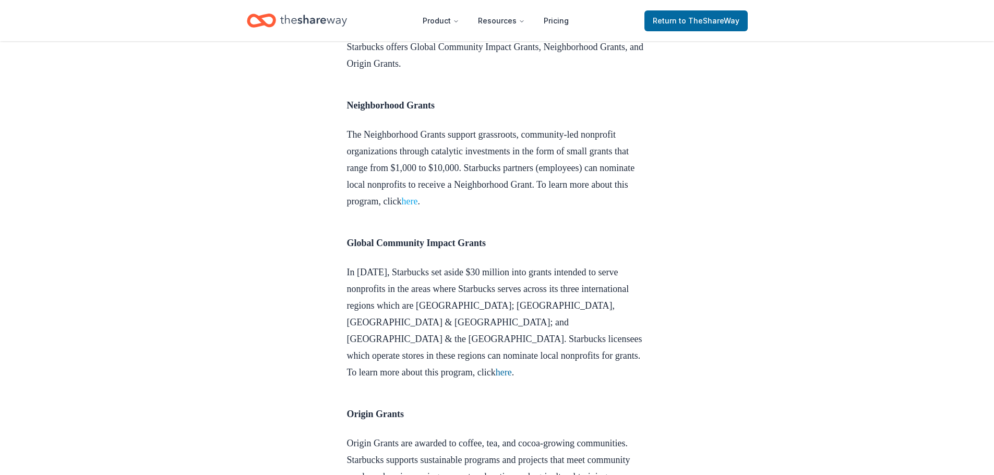 This screenshot has width=994, height=475. What do you see at coordinates (709, 20) in the screenshot?
I see `span: to TheShareWay` at bounding box center [709, 20].